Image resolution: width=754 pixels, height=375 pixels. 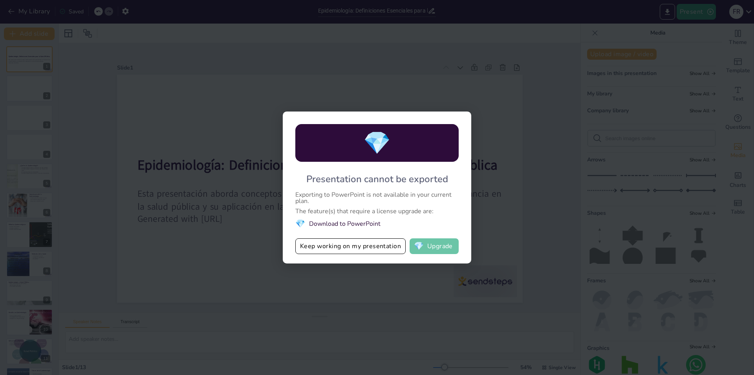 What do you see at coordinates (350, 246) in the screenshot?
I see `button: Keep working on my presentation` at bounding box center [350, 246].